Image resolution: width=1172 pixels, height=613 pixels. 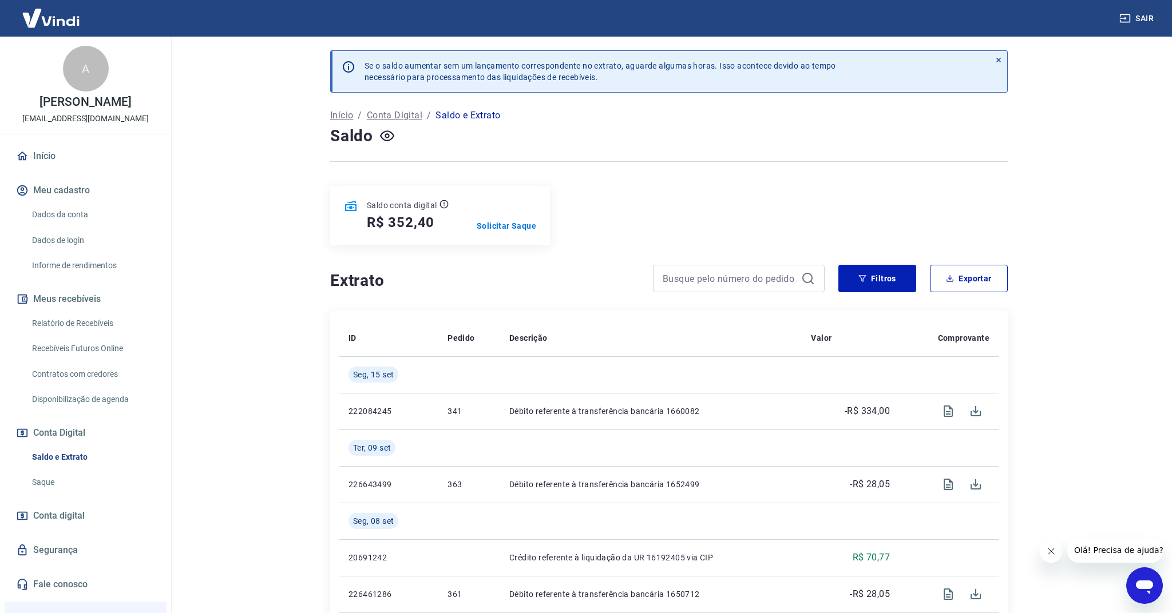 I want to click on p: Débito referente à transferência bancária 1652499, so click(x=650, y=485).